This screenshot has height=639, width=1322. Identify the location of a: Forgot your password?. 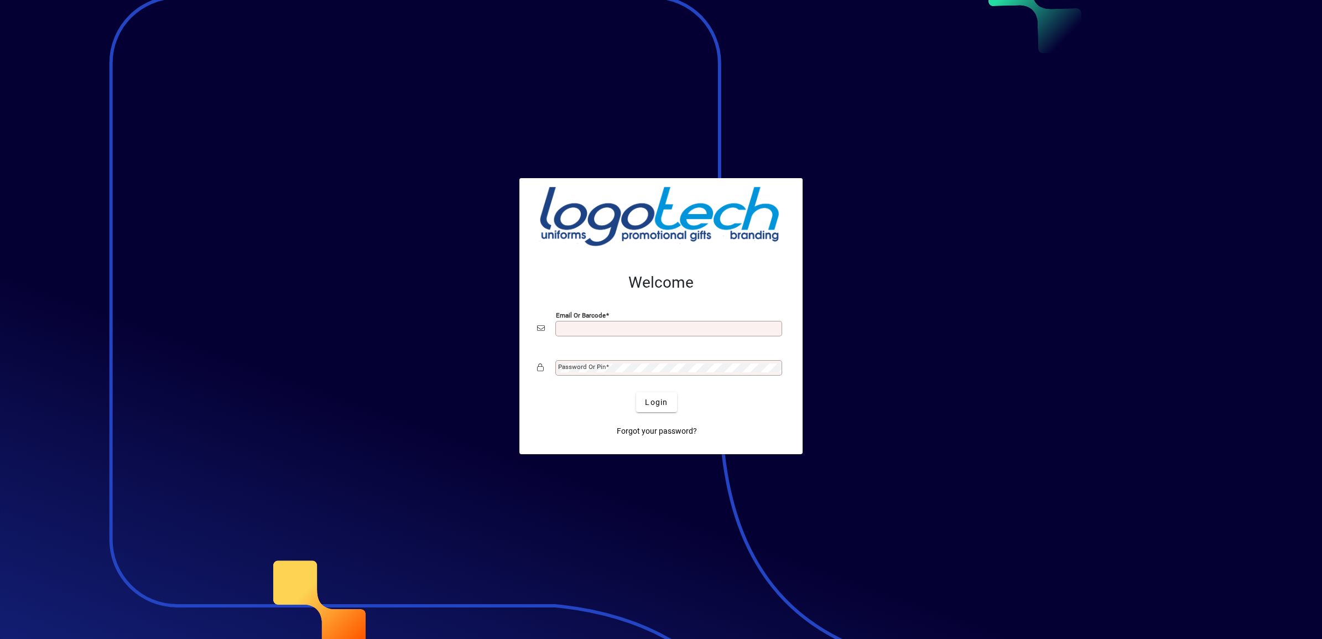
(657, 431).